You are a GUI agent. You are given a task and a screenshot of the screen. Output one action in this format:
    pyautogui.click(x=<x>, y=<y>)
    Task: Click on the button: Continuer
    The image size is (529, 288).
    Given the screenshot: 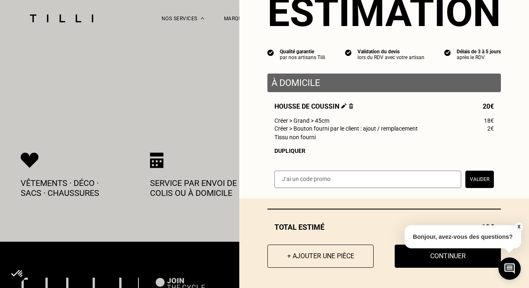 What is the action you would take?
    pyautogui.click(x=448, y=256)
    